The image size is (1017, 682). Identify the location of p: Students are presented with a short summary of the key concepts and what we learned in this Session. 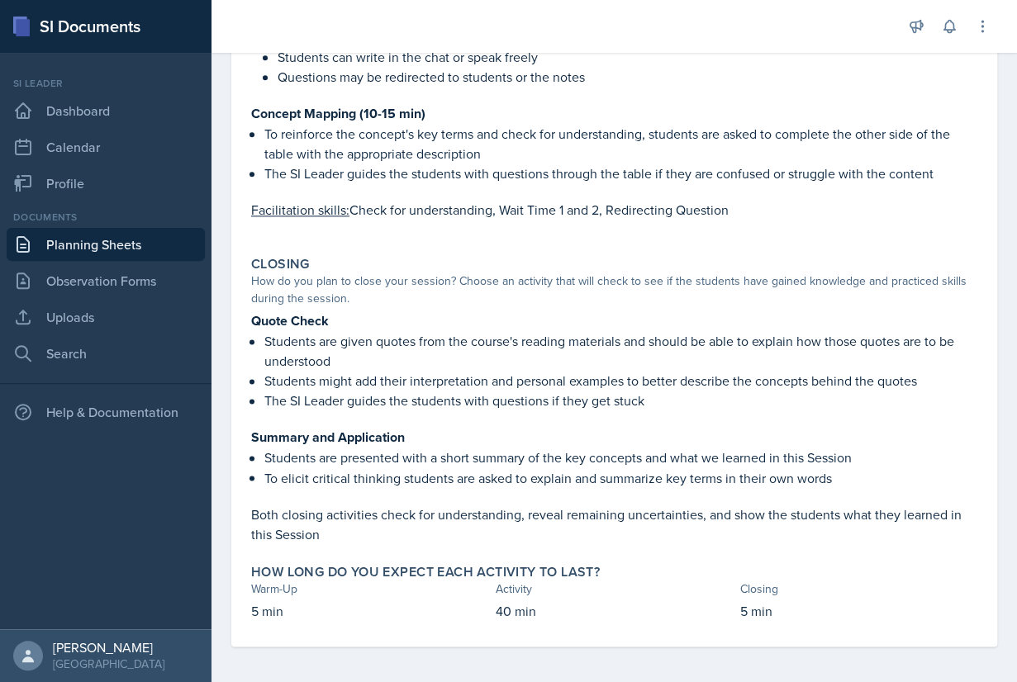
(620, 458).